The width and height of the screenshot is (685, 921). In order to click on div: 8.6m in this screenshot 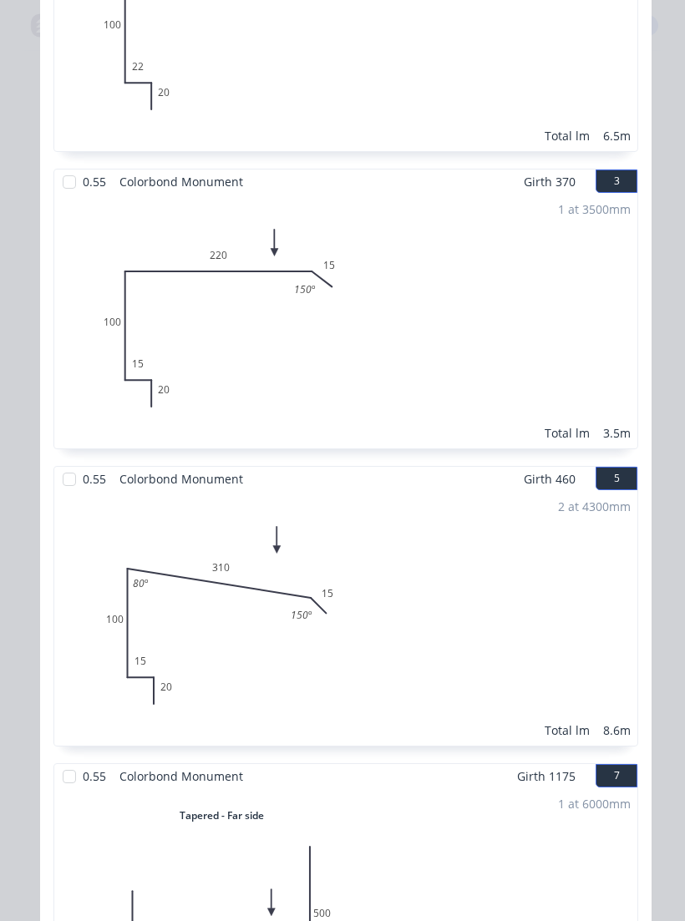, I will do `click(617, 730)`.